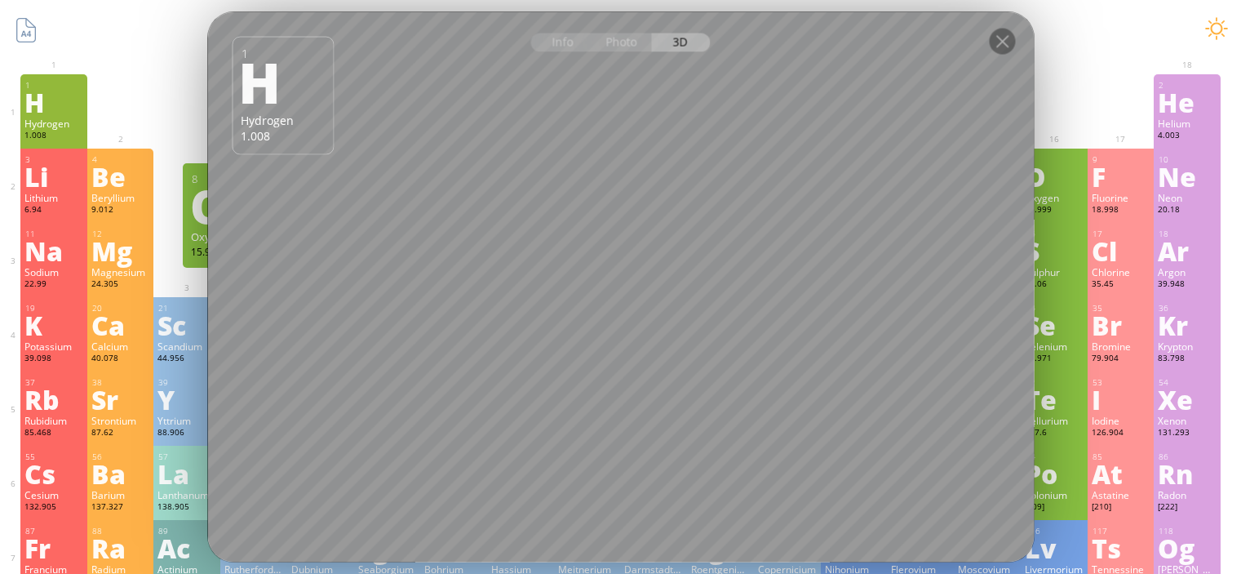 The height and width of the screenshot is (574, 1241). Describe the element at coordinates (280, 81) in the screenshot. I see `div: H` at that location.